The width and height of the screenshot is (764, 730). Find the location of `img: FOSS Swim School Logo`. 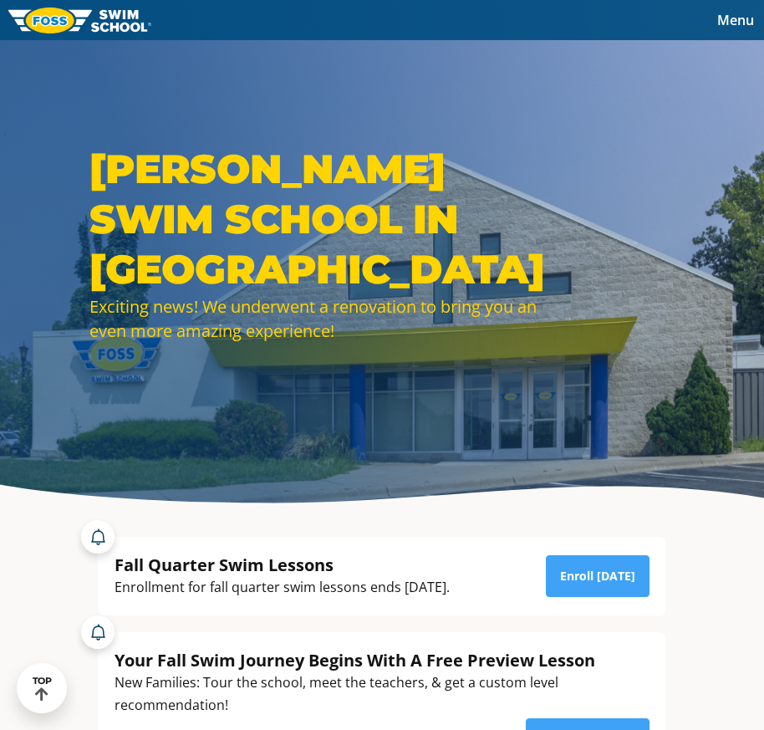

img: FOSS Swim School Logo is located at coordinates (79, 20).